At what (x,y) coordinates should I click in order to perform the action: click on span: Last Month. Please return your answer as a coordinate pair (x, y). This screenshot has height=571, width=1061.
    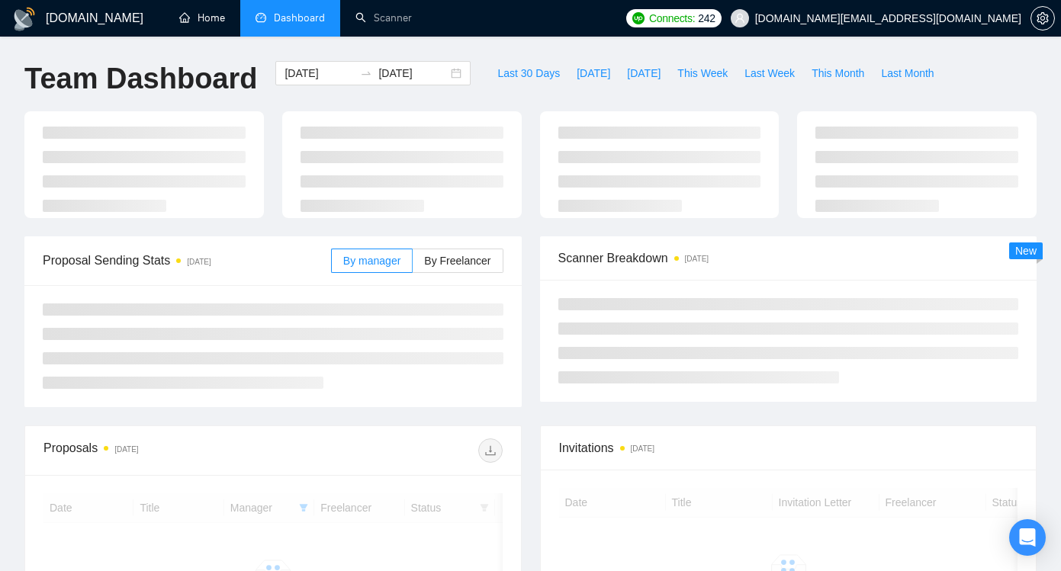
    Looking at the image, I should click on (907, 73).